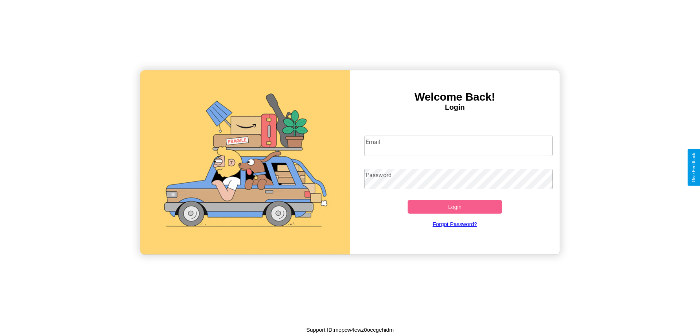 This screenshot has height=335, width=700. Describe the element at coordinates (350, 330) in the screenshot. I see `p: Support ID: mepcw4ewz0oecgehidm` at that location.